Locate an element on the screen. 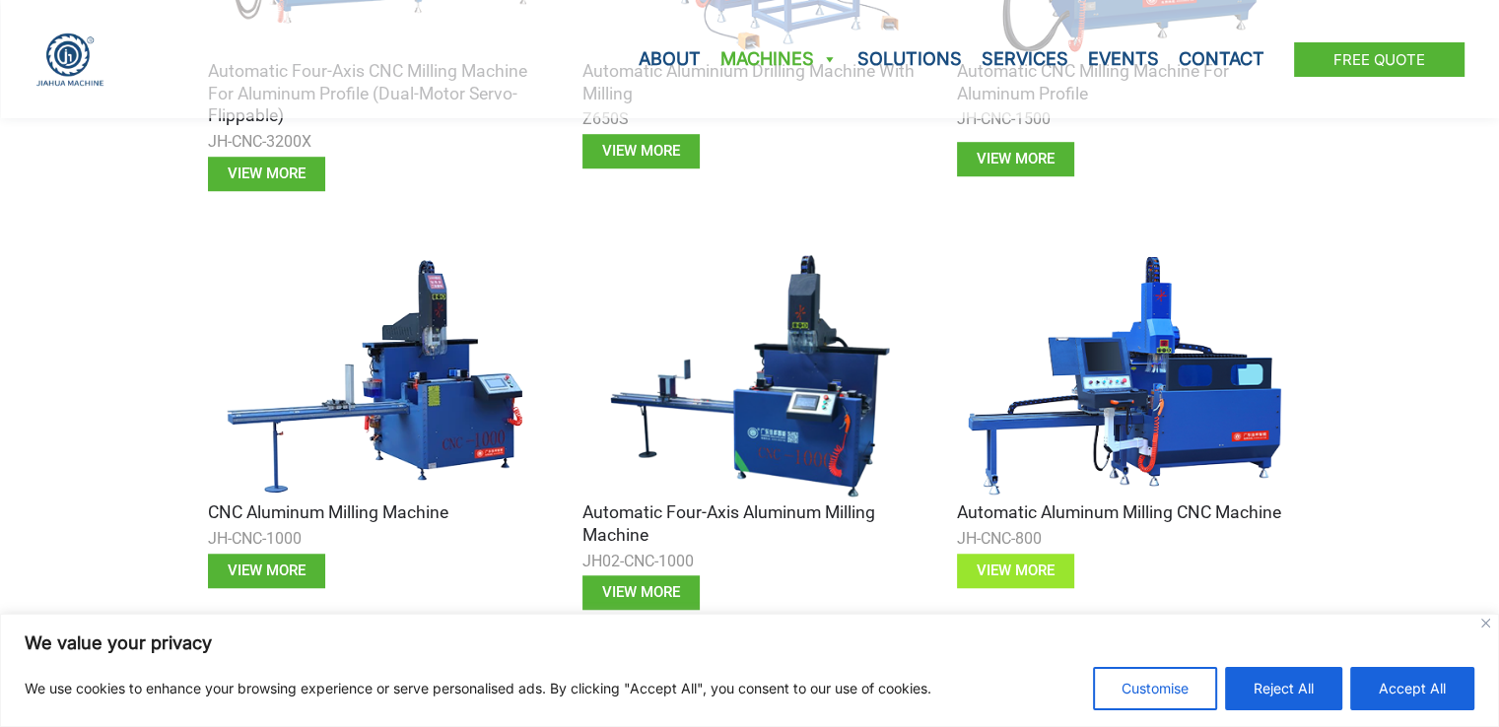 The width and height of the screenshot is (1499, 727). button: Accept All is located at coordinates (1412, 689).